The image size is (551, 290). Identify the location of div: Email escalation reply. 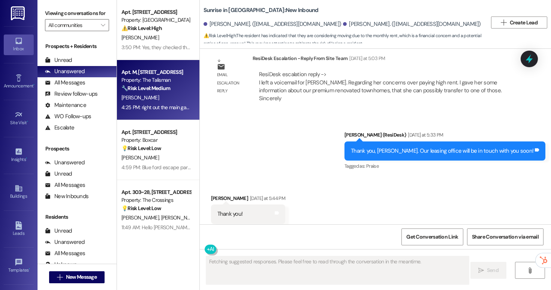
(232, 83).